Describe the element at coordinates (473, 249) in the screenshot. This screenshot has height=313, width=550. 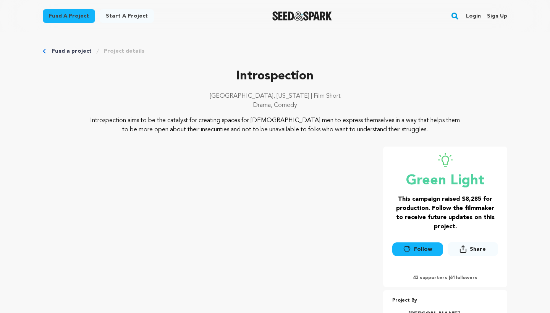
I see `button: Share` at that location.